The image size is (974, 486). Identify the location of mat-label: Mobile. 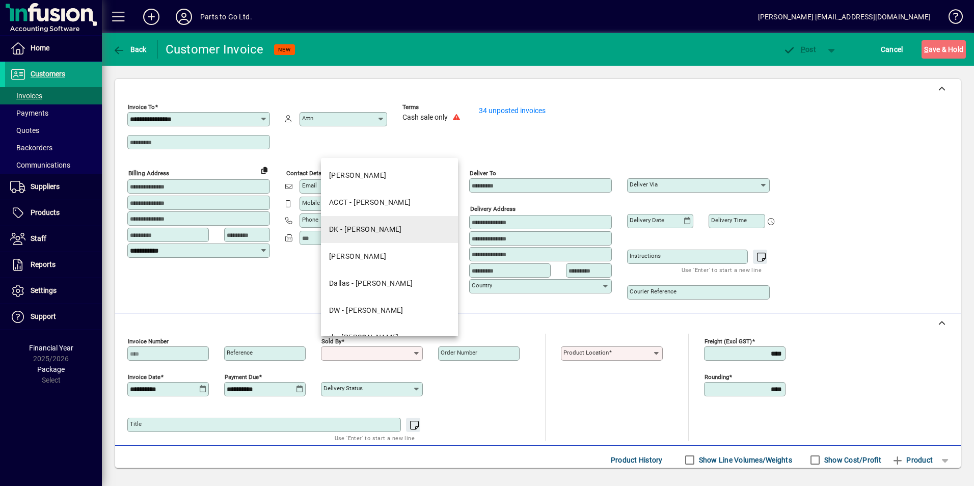
(311, 203).